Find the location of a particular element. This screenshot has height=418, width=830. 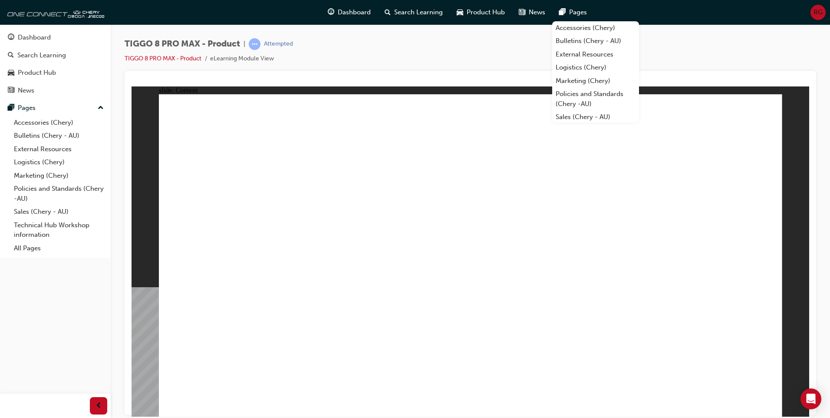

a: Technical Hub Workshop information is located at coordinates (59, 230).